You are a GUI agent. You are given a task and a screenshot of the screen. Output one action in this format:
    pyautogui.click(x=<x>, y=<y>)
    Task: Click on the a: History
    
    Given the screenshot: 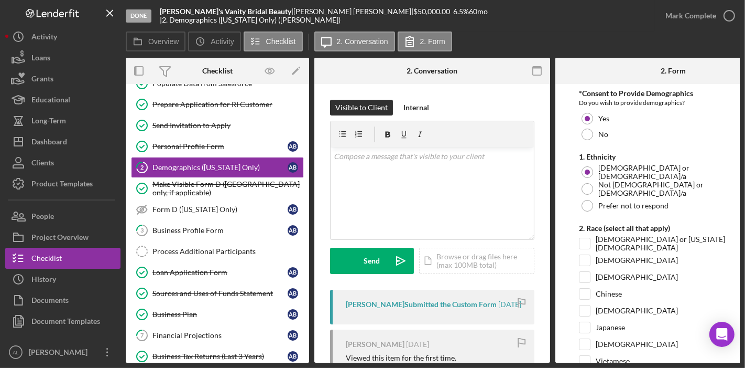 What is the action you would take?
    pyautogui.click(x=63, y=279)
    